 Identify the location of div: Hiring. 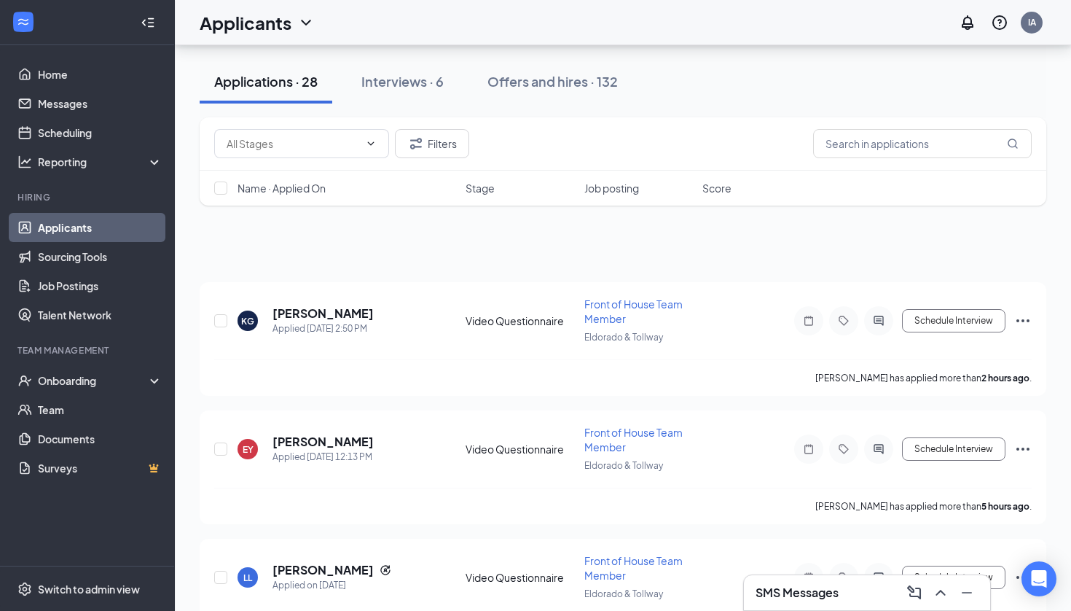
(88, 197).